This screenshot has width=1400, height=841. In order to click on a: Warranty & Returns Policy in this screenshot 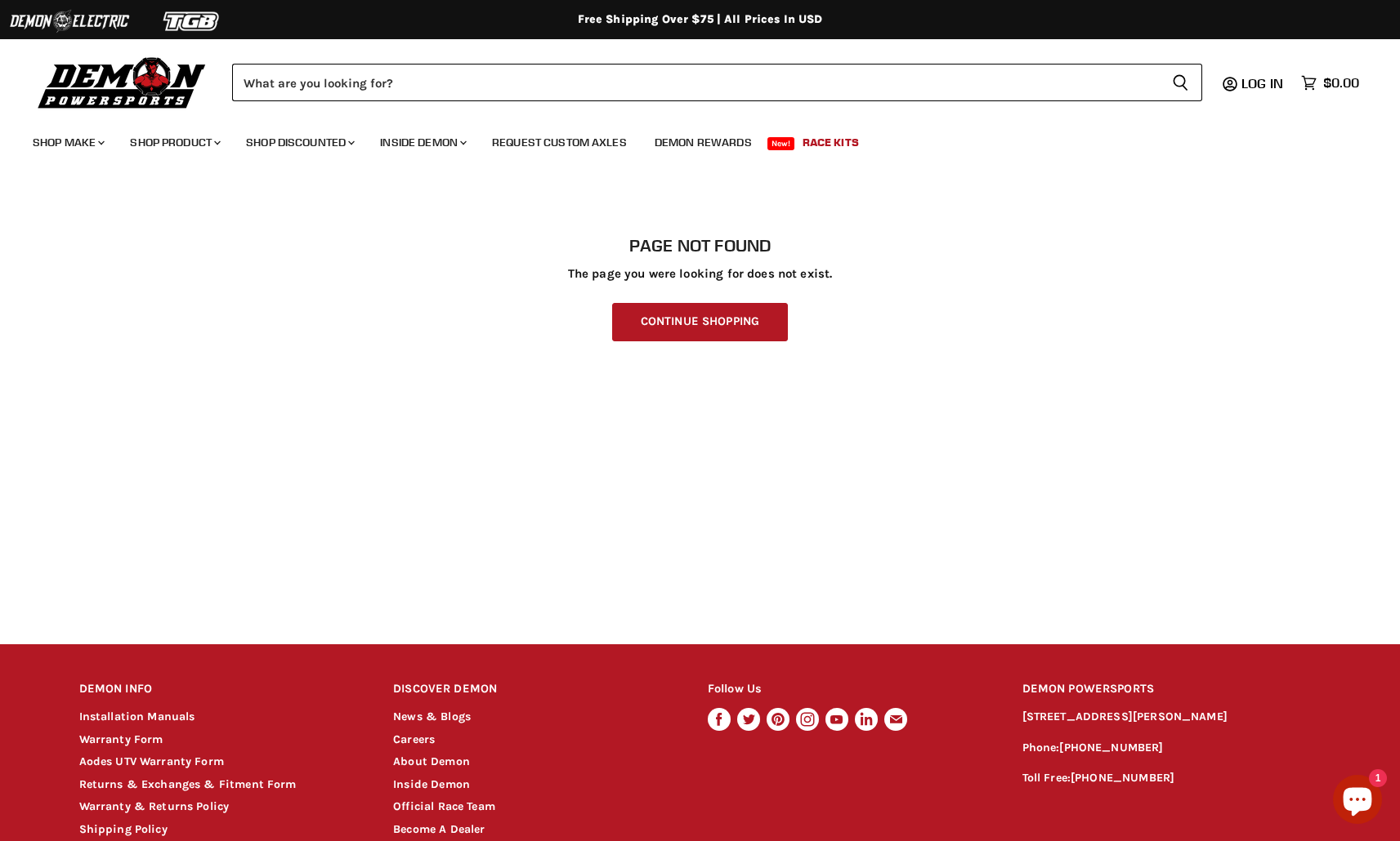, I will do `click(154, 806)`.